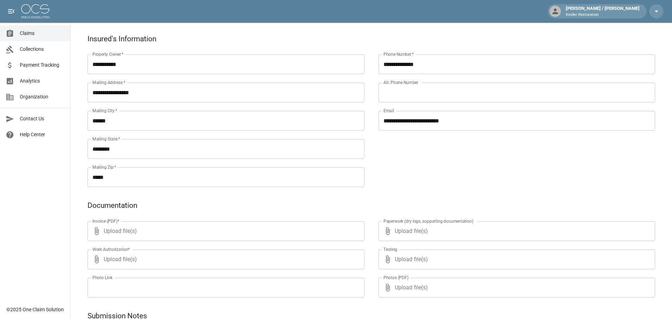  Describe the element at coordinates (603, 15) in the screenshot. I see `p: Kinder Restoration` at that location.